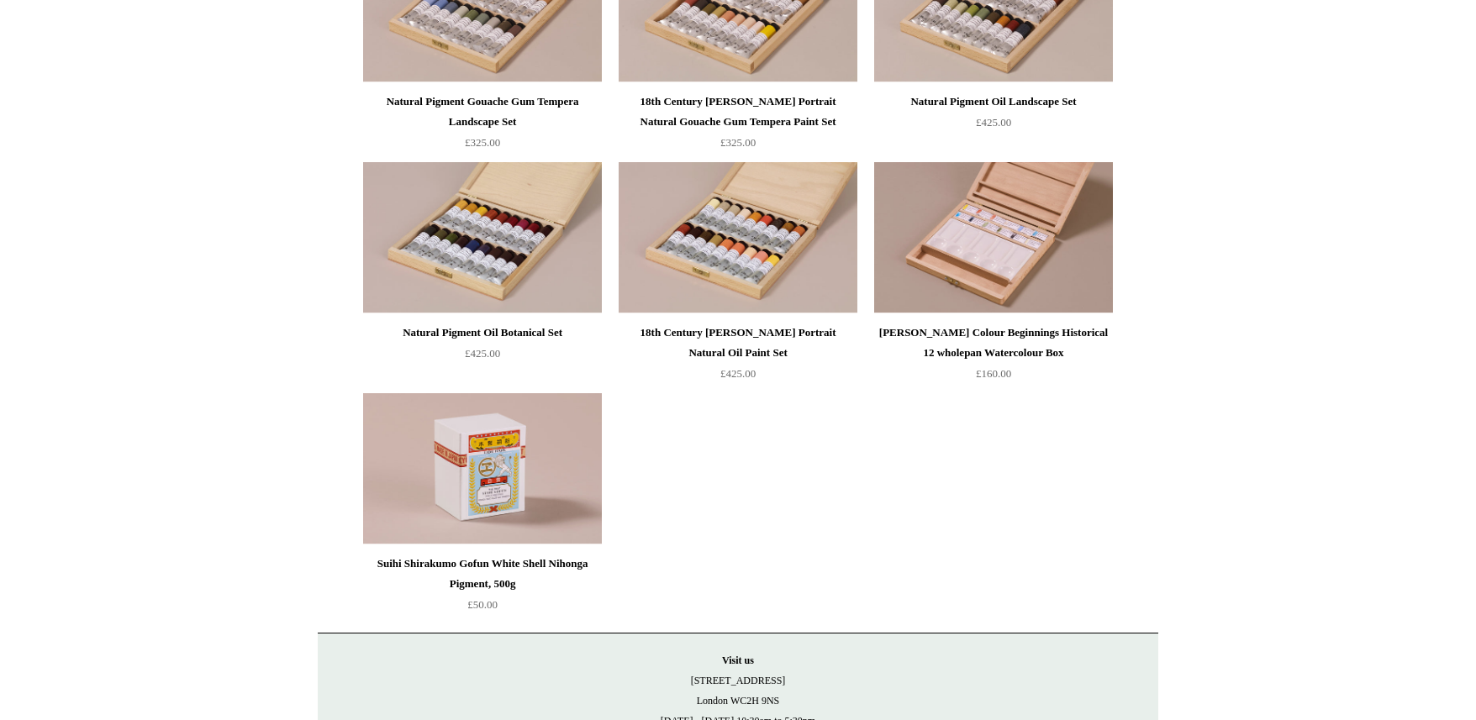 The height and width of the screenshot is (720, 1476). What do you see at coordinates (993, 102) in the screenshot?
I see `div: Natural Pigment Oil Landscape Set` at bounding box center [993, 102].